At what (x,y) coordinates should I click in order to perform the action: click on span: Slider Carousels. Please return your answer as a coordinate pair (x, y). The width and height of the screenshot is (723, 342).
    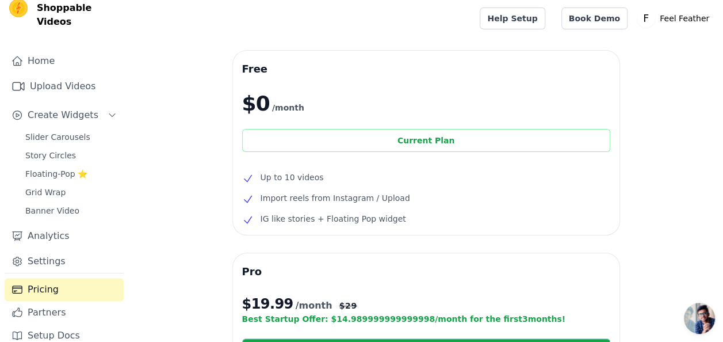
    Looking at the image, I should click on (58, 137).